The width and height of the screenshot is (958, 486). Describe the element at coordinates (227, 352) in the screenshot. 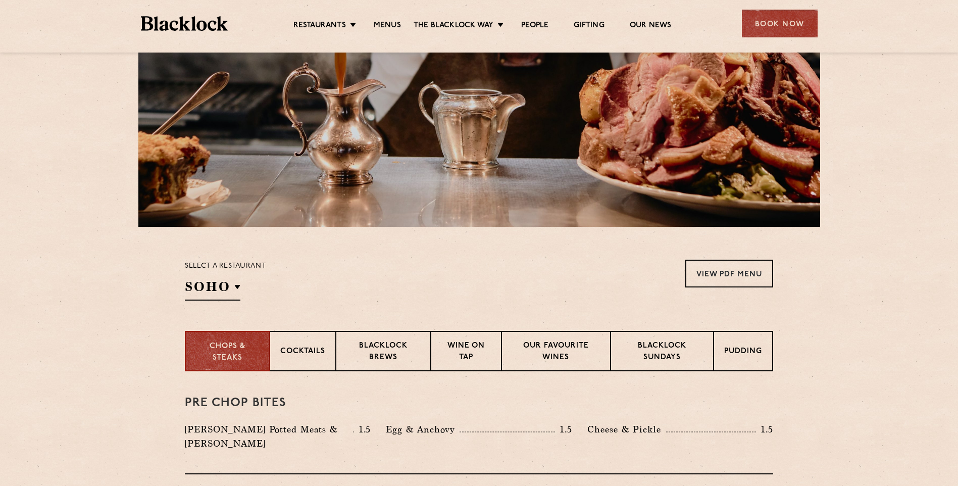

I see `p: Chops & Steaks` at that location.